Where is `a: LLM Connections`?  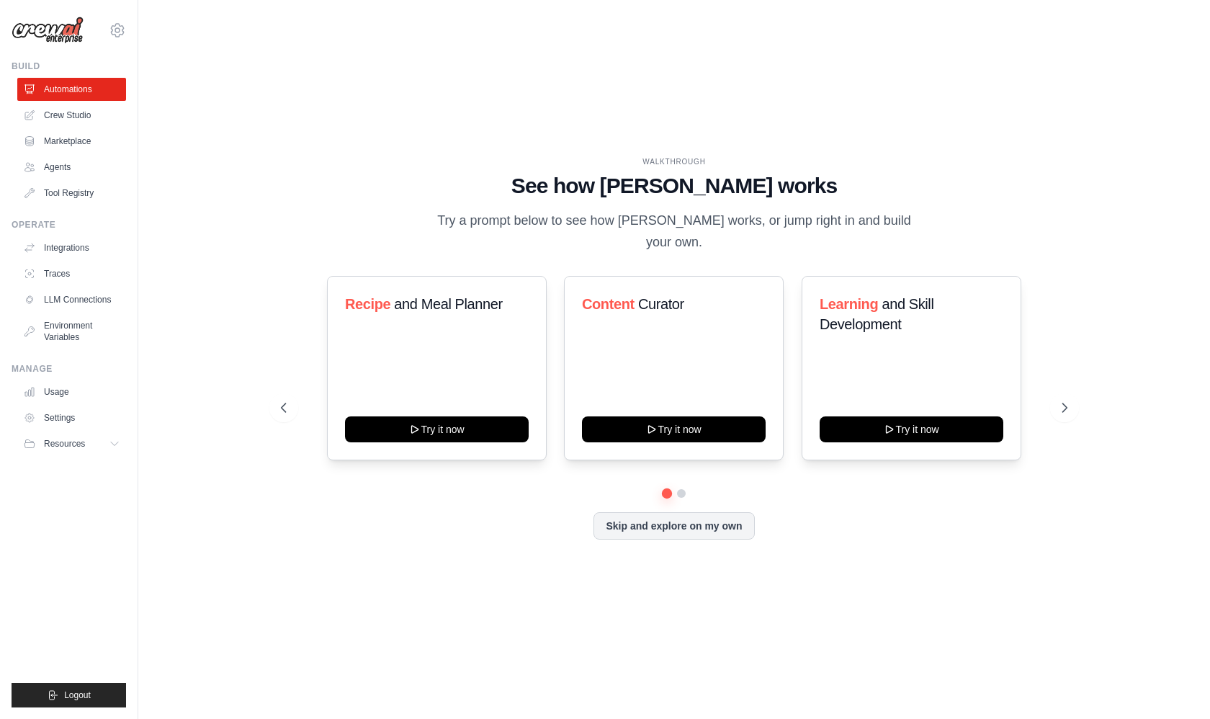 a: LLM Connections is located at coordinates (71, 300).